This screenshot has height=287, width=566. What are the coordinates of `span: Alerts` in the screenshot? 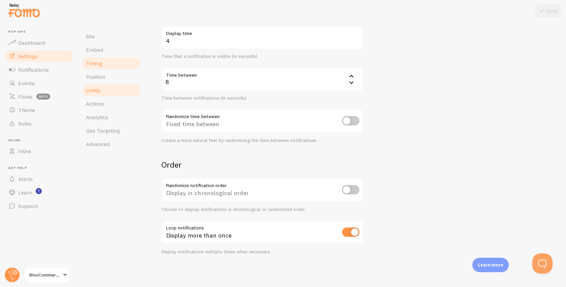 It's located at (25, 179).